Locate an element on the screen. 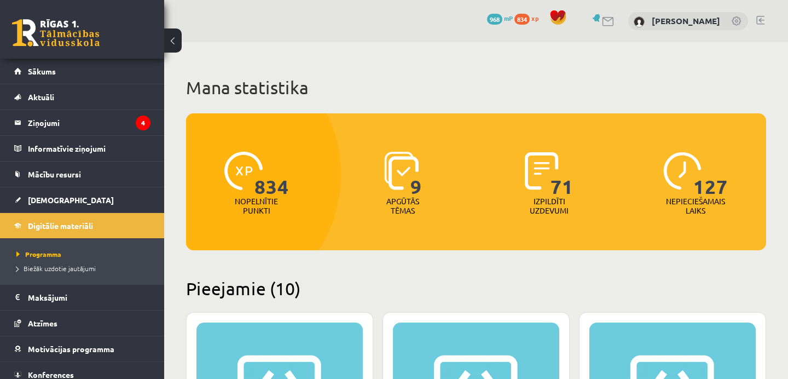 The width and height of the screenshot is (788, 379). a: Biežāk uzdotie jautājumi is located at coordinates (85, 268).